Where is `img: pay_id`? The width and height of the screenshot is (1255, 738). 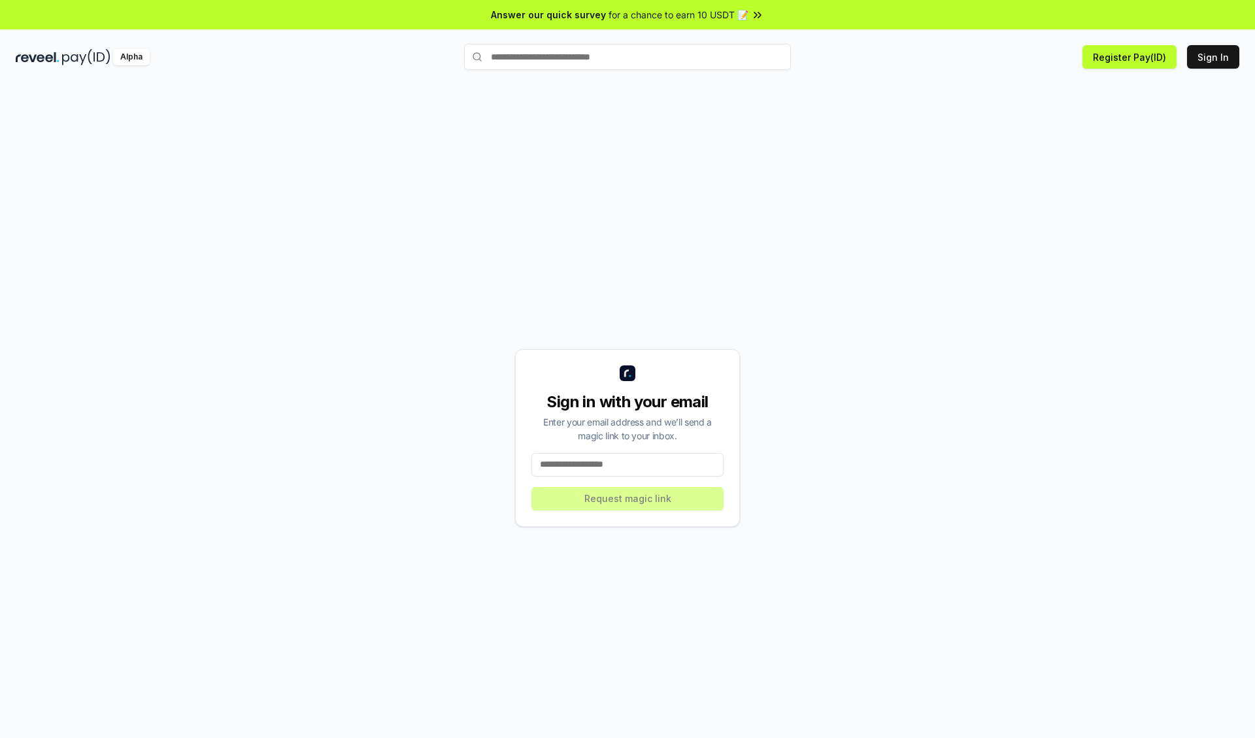
img: pay_id is located at coordinates (86, 57).